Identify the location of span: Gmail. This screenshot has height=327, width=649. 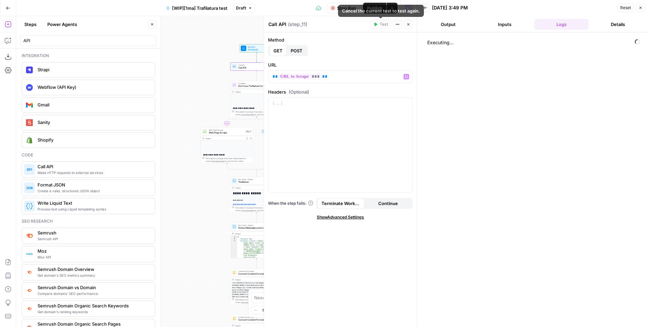
(93, 105).